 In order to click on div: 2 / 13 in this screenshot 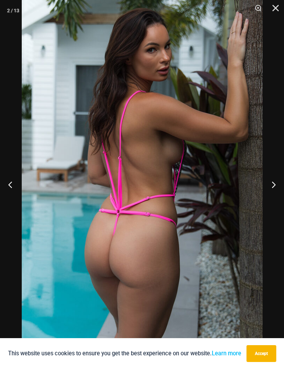, I will do `click(13, 11)`.